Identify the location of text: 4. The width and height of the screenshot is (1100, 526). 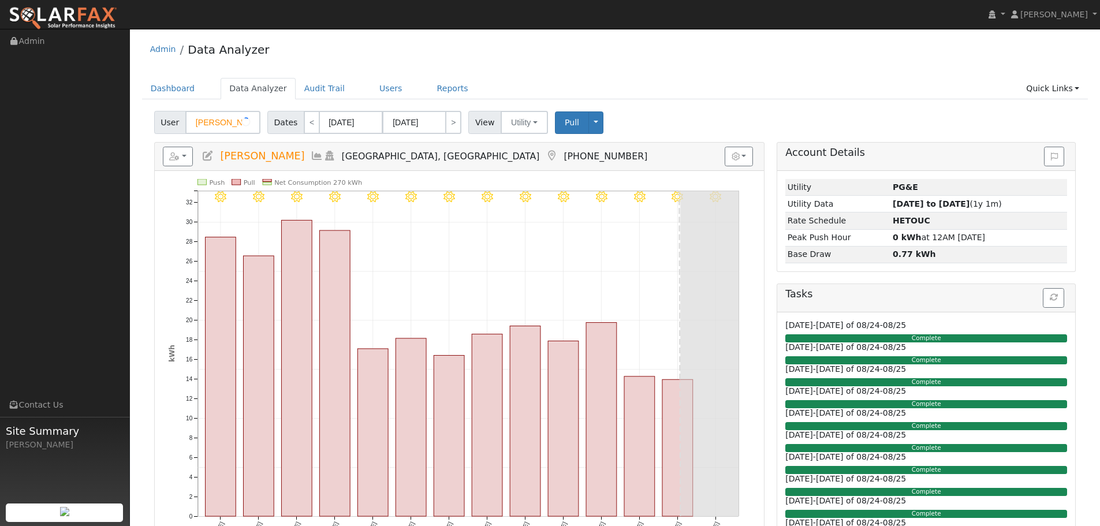
(190, 477).